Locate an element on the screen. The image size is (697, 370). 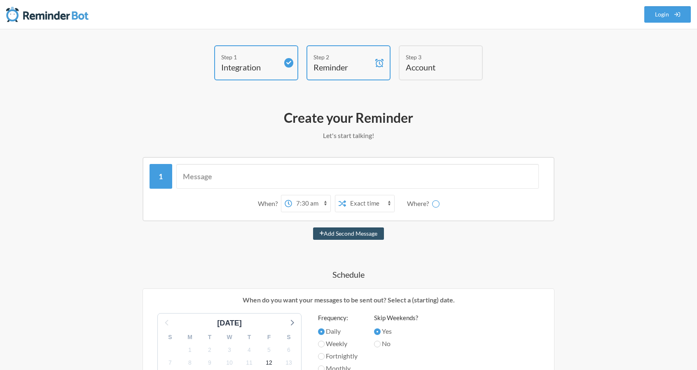
label: Skip Weekends? is located at coordinates (396, 318).